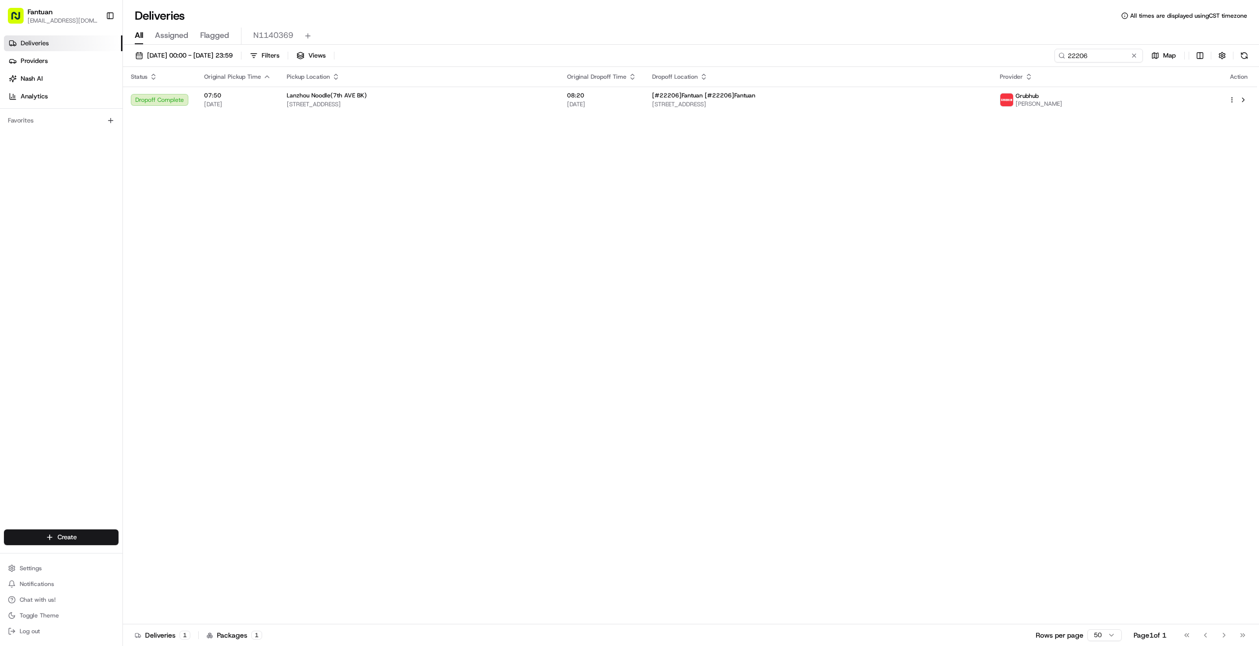  I want to click on span: Dropoff Location, so click(675, 77).